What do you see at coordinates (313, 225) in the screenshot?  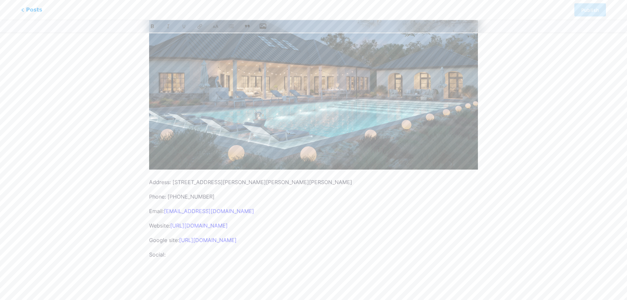 I see `p: Website:` at bounding box center [313, 225].